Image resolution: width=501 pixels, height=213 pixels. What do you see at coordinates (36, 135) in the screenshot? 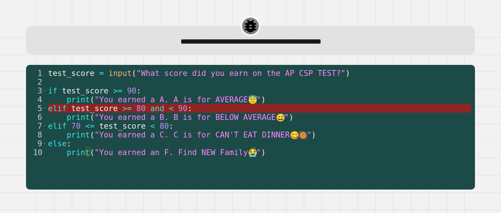
I see `div: 8` at bounding box center [36, 135].